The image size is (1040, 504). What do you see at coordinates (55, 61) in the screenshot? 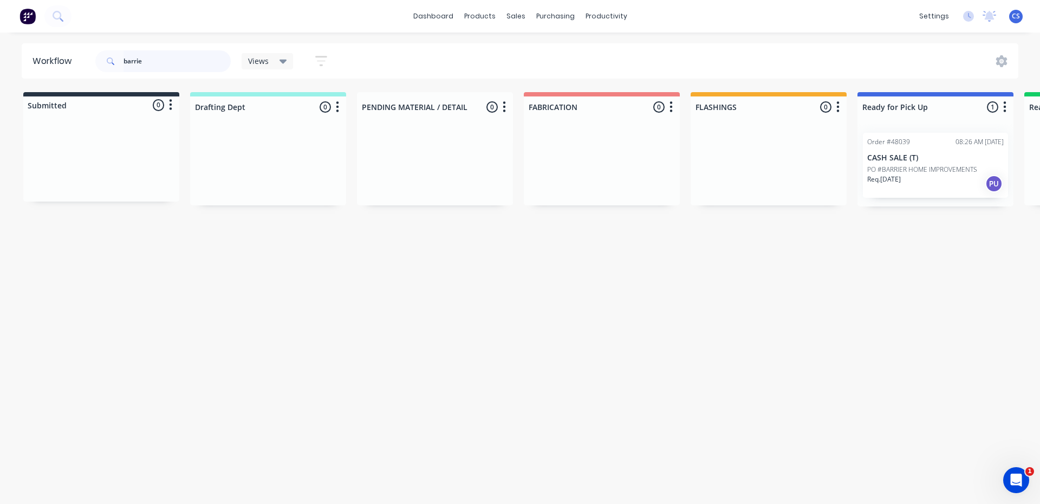
I see `div: Workflow` at bounding box center [55, 61].